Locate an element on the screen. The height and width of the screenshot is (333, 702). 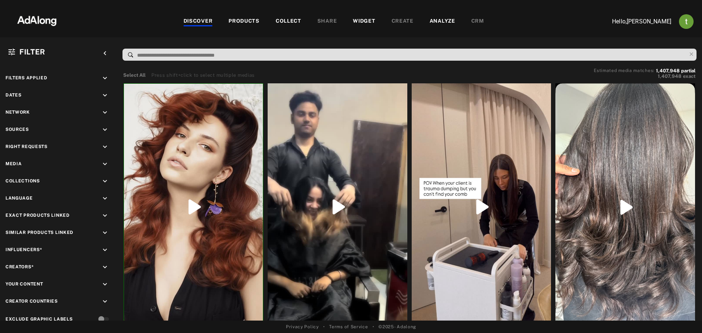
span: Filter is located at coordinates (32, 52).